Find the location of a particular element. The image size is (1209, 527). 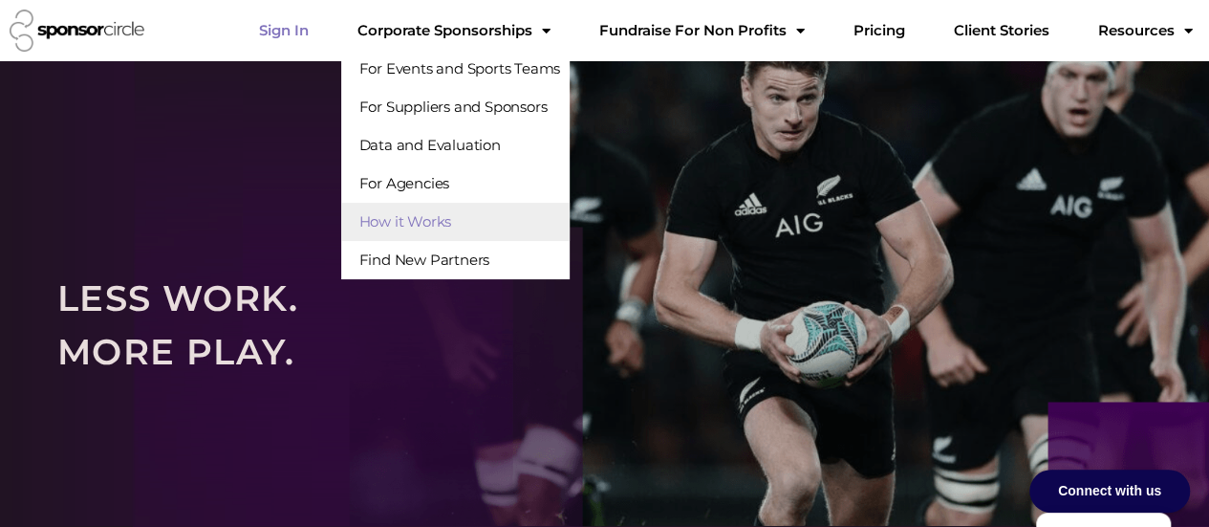

a: Fundraise For Non ProfitsMenu Toggle is located at coordinates (701, 31).